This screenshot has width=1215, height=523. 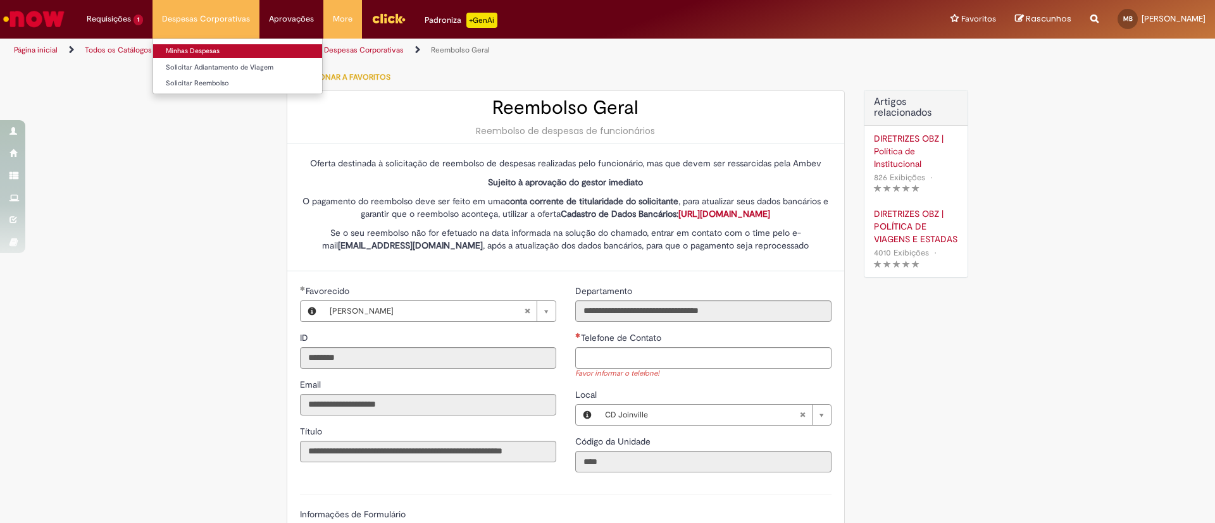 What do you see at coordinates (312, 431) in the screenshot?
I see `label: Somente leitura - Título` at bounding box center [312, 431].